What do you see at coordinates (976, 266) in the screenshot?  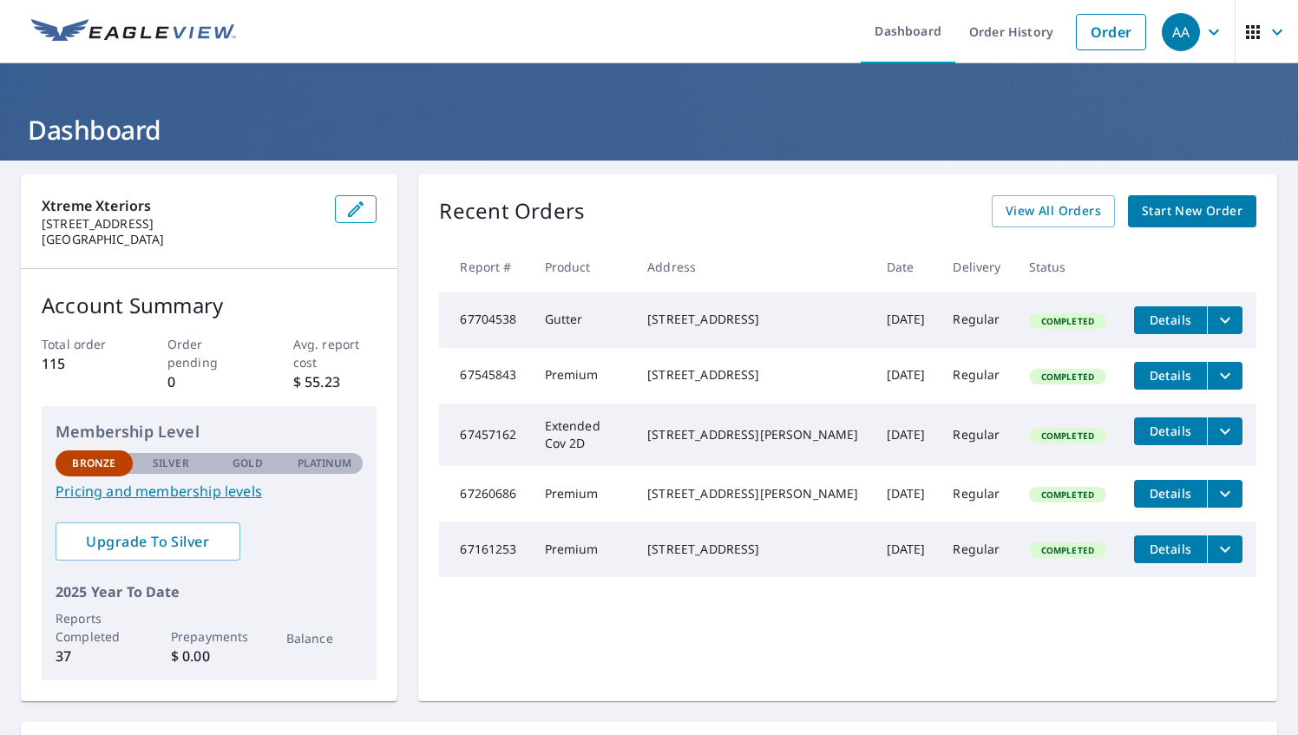 I see `th: Delivery` at bounding box center [976, 266].